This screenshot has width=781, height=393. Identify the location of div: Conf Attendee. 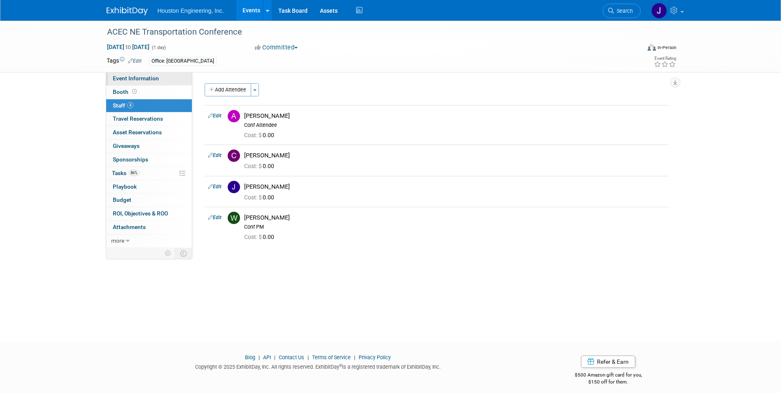
(455, 125).